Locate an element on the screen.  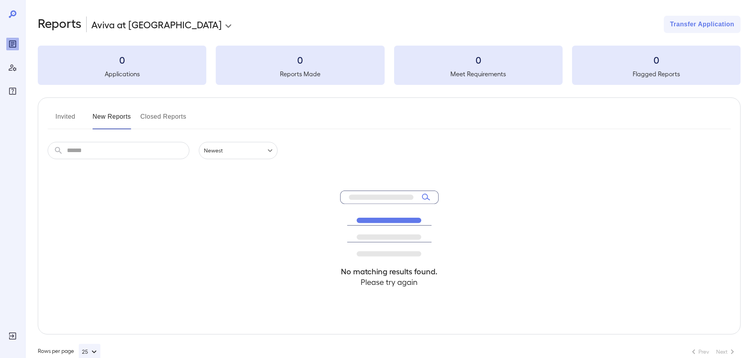
button: Closed Reports is located at coordinates (163, 120).